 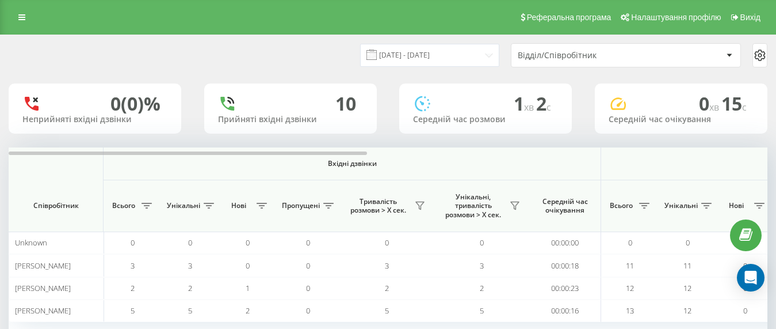 What do you see at coordinates (352, 163) in the screenshot?
I see `span: Вхідні дзвінки` at bounding box center [352, 163].